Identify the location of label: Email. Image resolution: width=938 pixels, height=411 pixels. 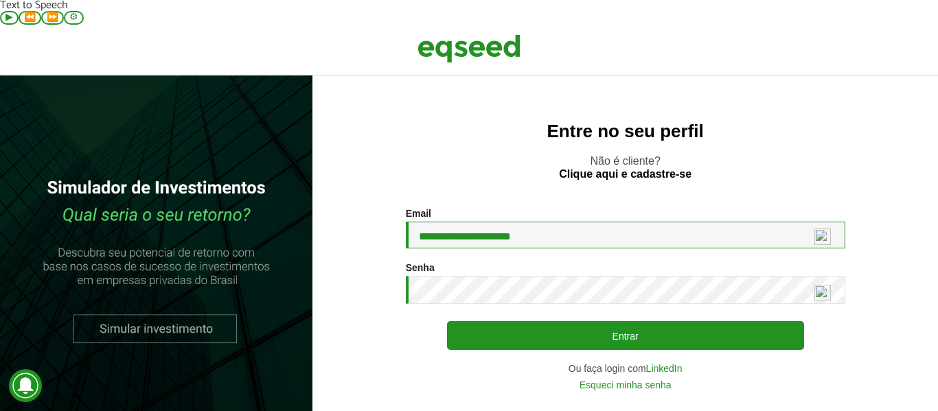
(418, 214).